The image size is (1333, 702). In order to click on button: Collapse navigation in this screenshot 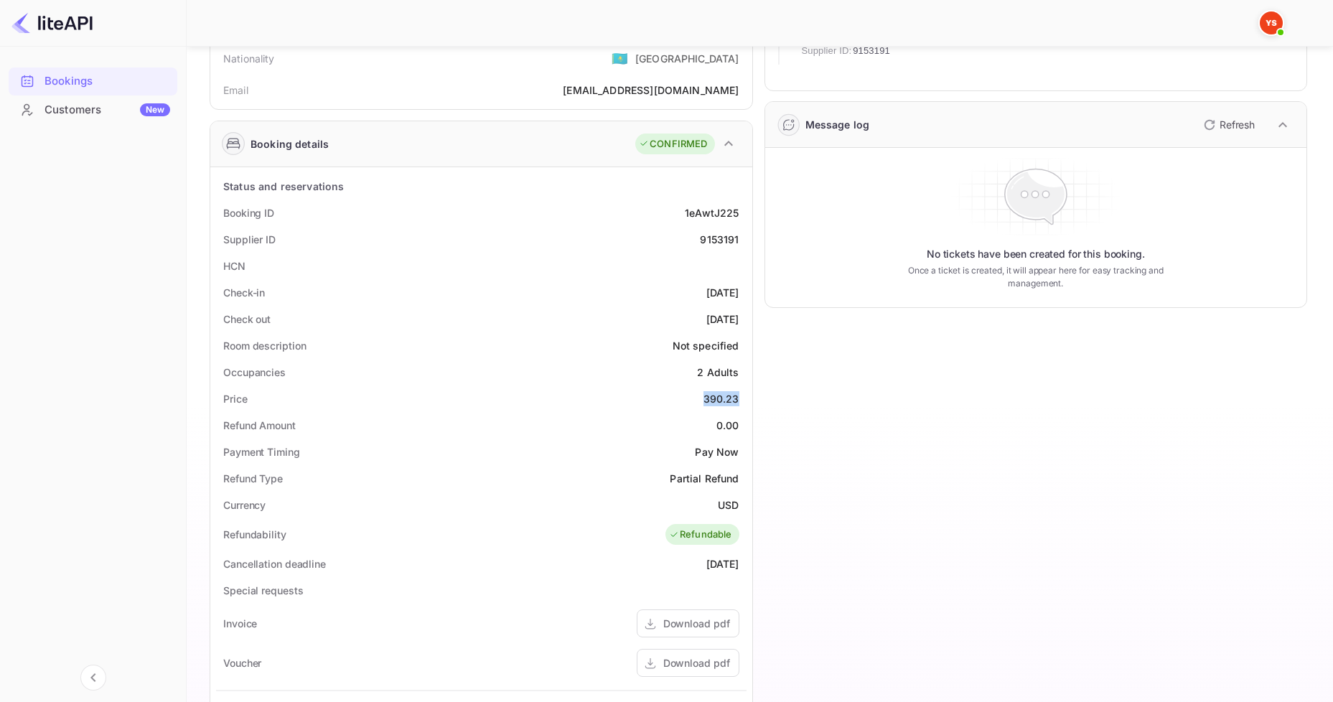, I will do `click(93, 678)`.